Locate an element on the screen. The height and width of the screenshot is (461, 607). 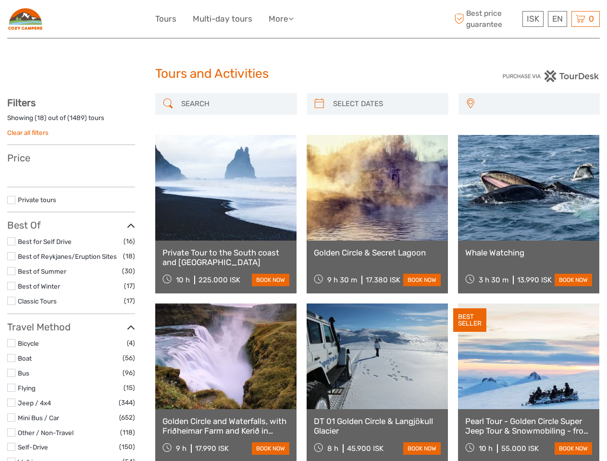
span: (652) is located at coordinates (127, 418).